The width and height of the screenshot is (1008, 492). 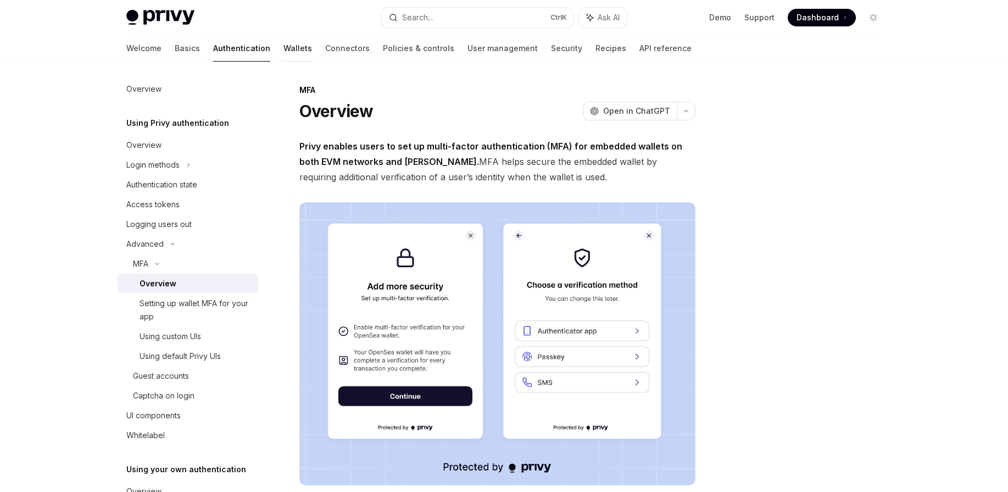 What do you see at coordinates (630, 111) in the screenshot?
I see `button: Open in ChatGPT` at bounding box center [630, 111].